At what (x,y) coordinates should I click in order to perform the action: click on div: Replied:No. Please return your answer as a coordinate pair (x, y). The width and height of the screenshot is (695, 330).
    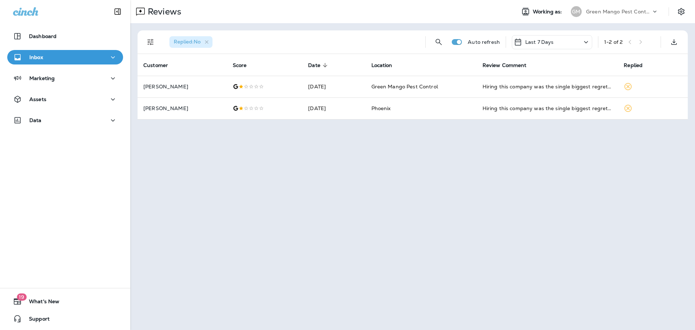
    Looking at the image, I should click on (191, 42).